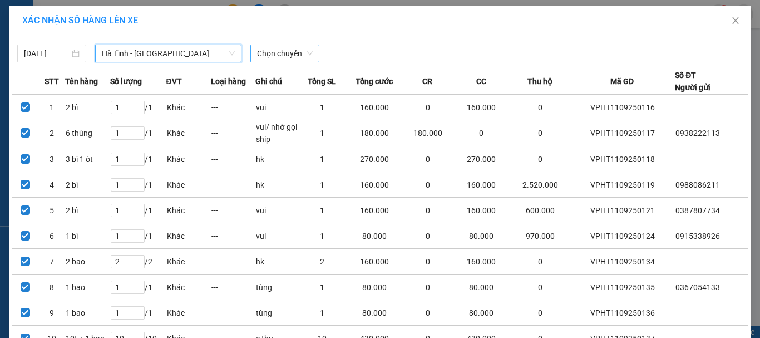  What do you see at coordinates (52, 133) in the screenshot?
I see `td: 2` at bounding box center [52, 133].